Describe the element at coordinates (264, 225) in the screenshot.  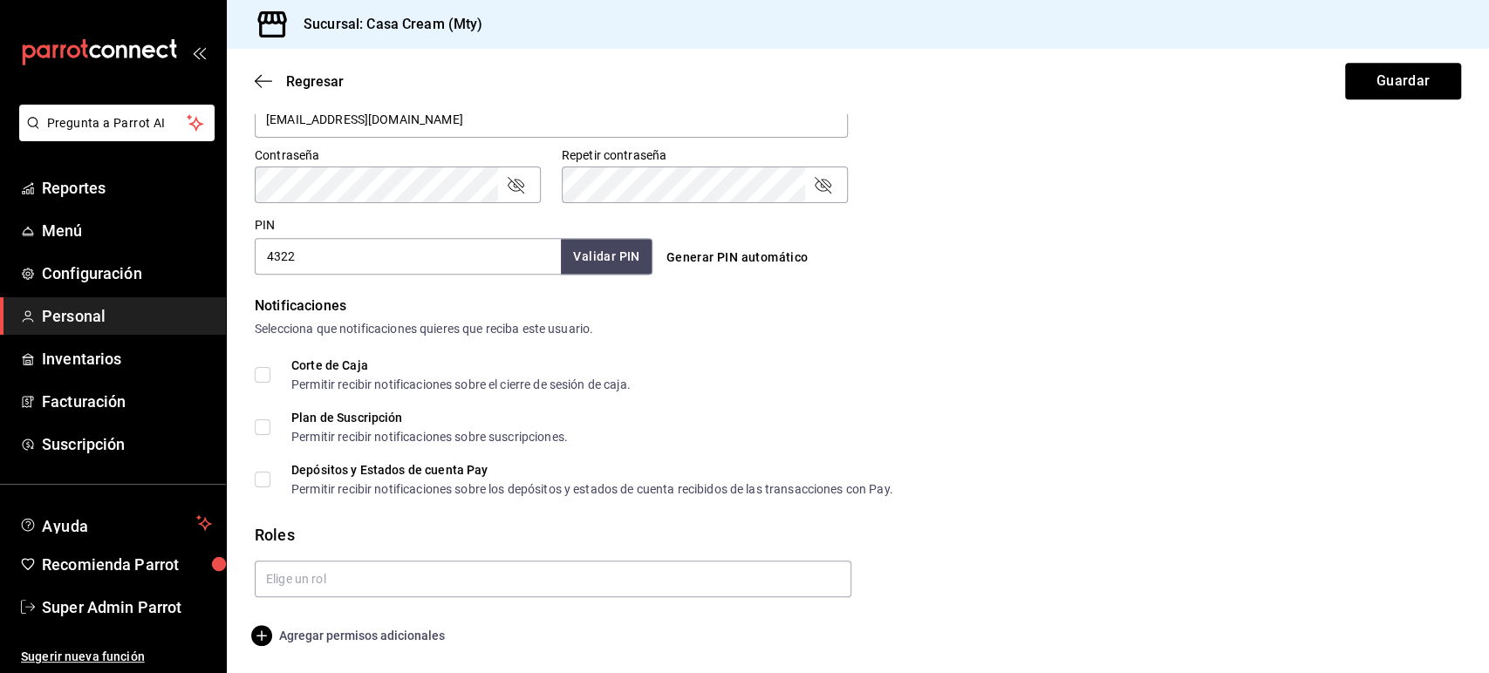
I see `label: PIN` at that location.